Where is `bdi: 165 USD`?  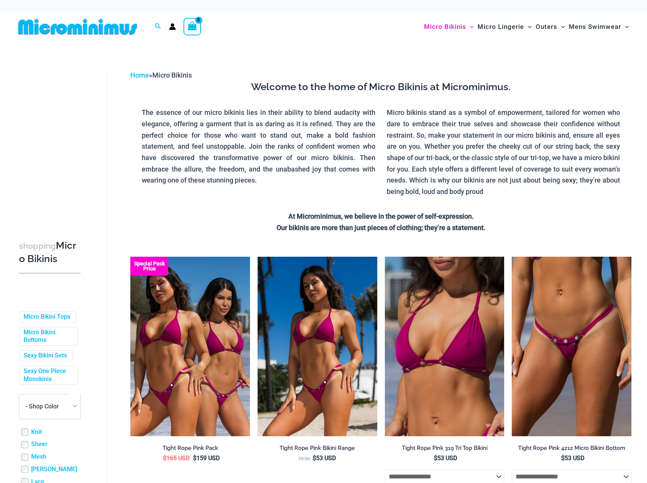
bdi: 165 USD is located at coordinates (176, 457).